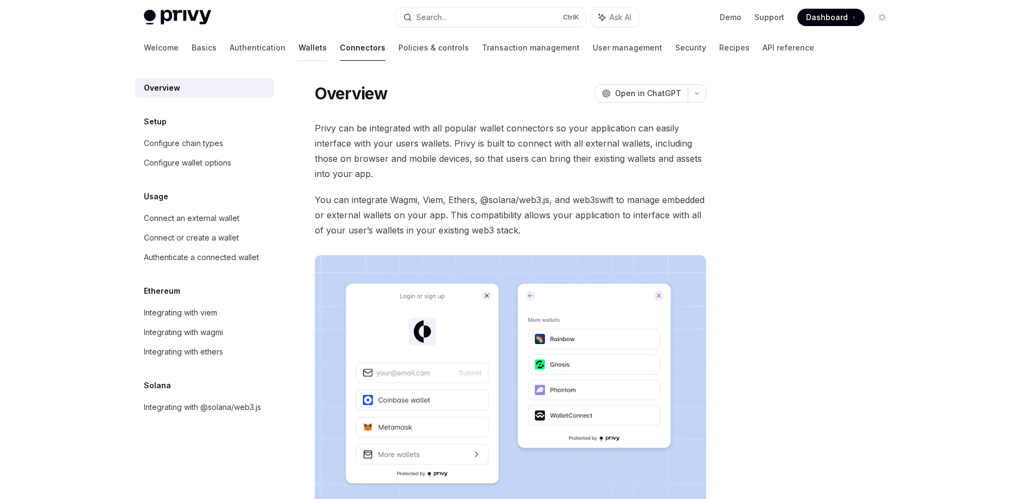 This screenshot has width=1034, height=499. What do you see at coordinates (201, 257) in the screenshot?
I see `div: Authenticate a connected wallet` at bounding box center [201, 257].